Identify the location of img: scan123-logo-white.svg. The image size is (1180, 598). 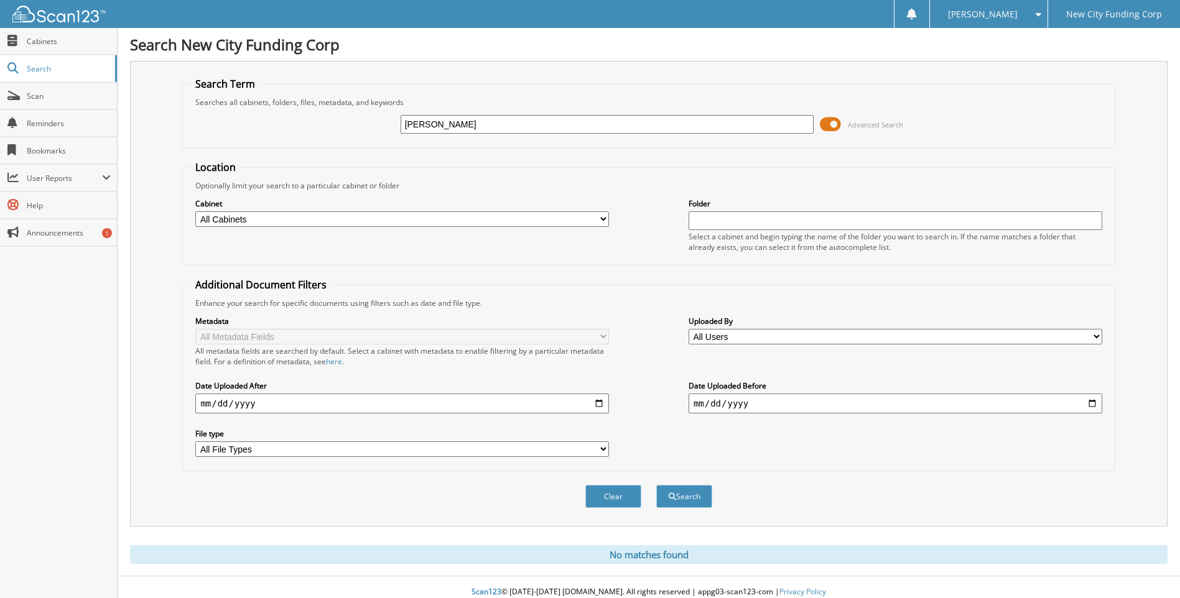
(59, 14).